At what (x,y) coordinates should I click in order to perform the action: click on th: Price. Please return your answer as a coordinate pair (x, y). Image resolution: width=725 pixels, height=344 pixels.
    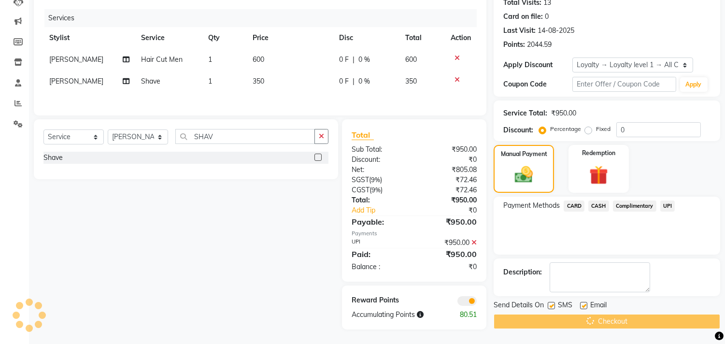
    Looking at the image, I should click on (290, 38).